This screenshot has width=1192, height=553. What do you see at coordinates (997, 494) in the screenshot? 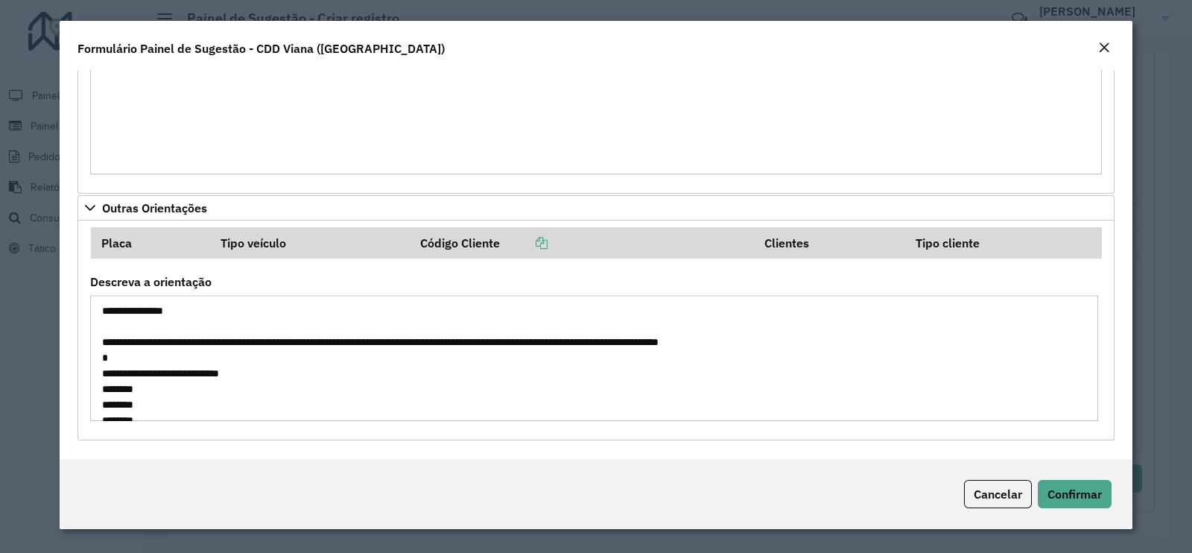
I see `button: Cancelar` at bounding box center [997, 494].